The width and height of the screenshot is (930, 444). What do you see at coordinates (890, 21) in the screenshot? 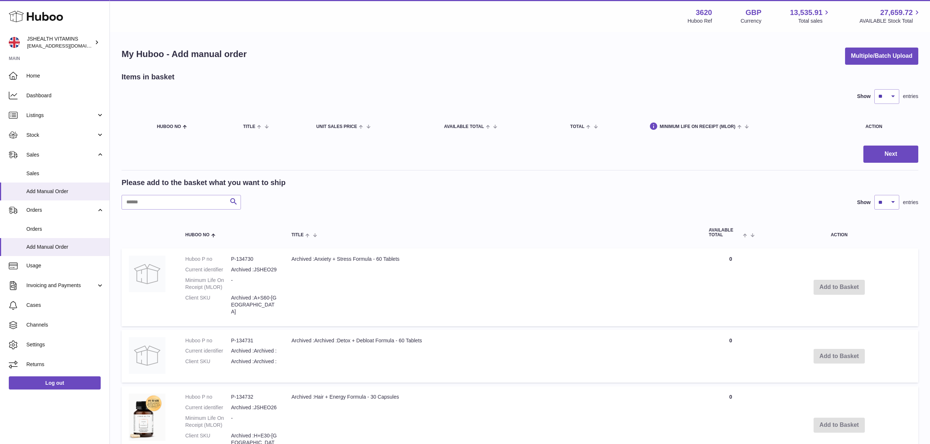
I see `span: AVAILABLE Stock Total` at bounding box center [890, 21].